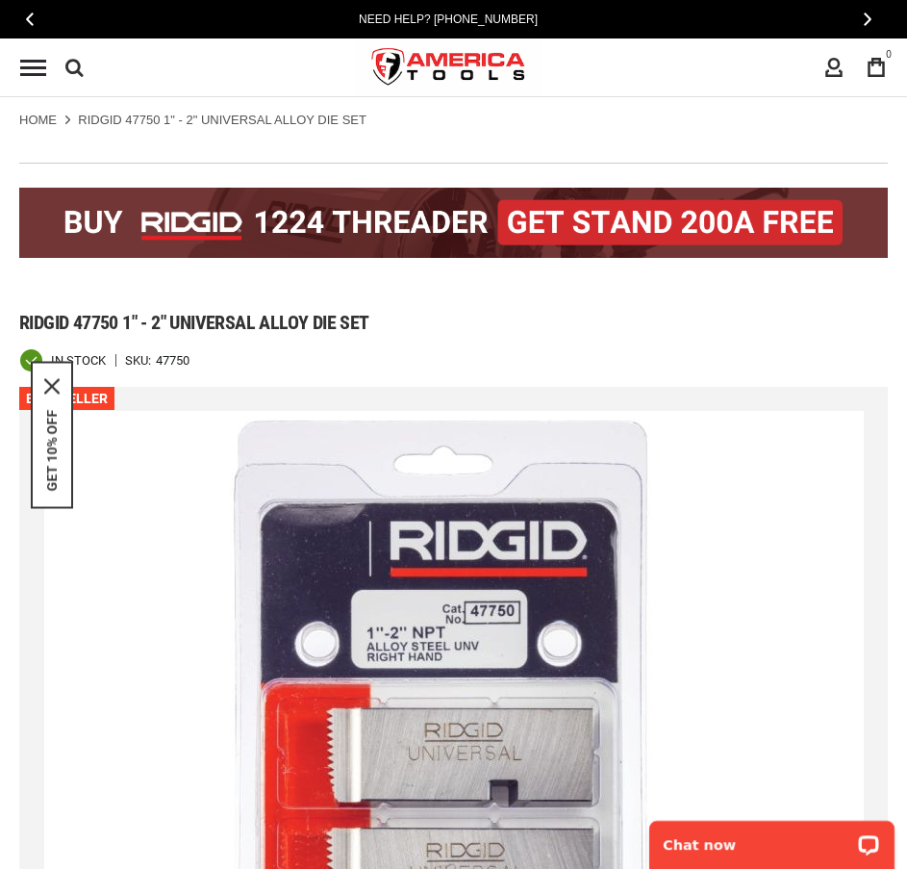  Describe the element at coordinates (122, 37) in the screenshot. I see `p: Chat now` at that location.